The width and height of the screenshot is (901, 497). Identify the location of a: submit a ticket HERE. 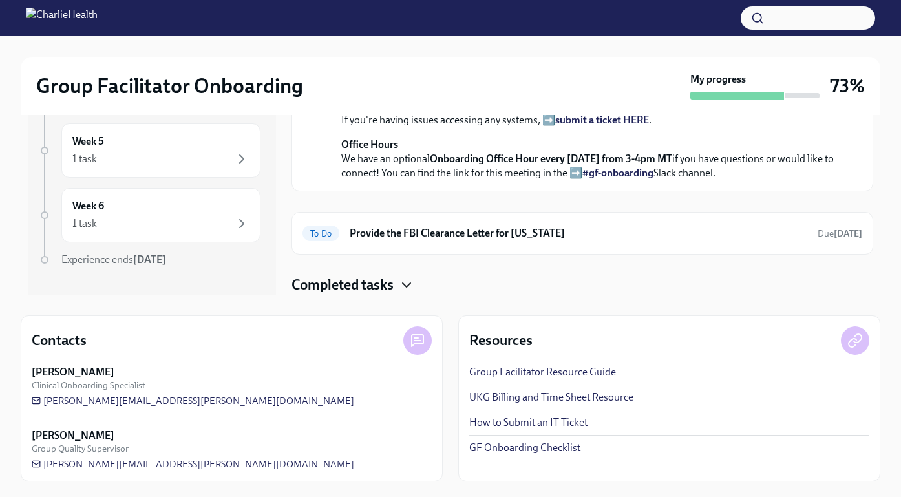
(601, 120).